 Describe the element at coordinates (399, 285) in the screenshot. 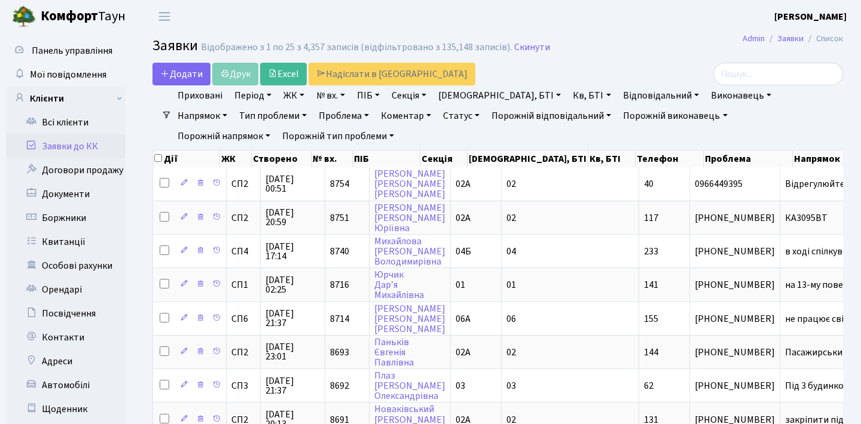

I see `a: ЮрчикДар’яМихайлівна` at that location.